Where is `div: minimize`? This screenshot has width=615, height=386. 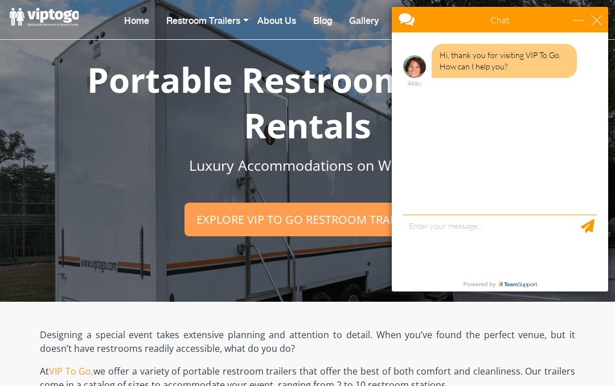 div: minimize is located at coordinates (194, 20).